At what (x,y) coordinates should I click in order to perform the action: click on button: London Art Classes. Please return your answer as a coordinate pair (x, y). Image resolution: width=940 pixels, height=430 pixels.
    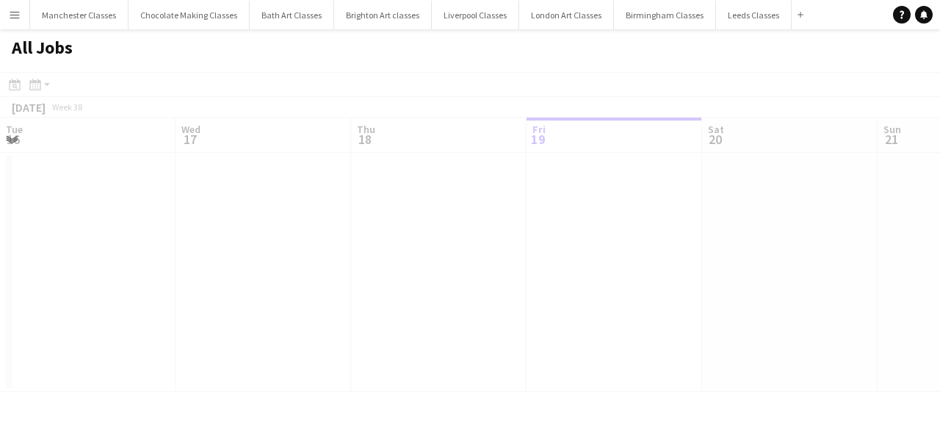
    Looking at the image, I should click on (566, 15).